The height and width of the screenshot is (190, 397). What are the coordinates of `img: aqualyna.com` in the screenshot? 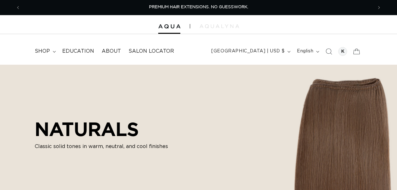 It's located at (219, 26).